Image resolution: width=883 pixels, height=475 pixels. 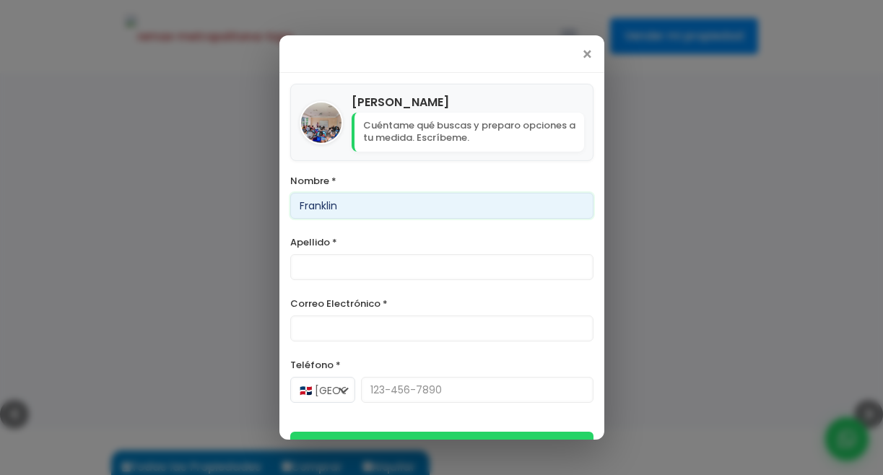 What do you see at coordinates (442, 446) in the screenshot?
I see `button: Iniciar Conversación` at bounding box center [442, 446].